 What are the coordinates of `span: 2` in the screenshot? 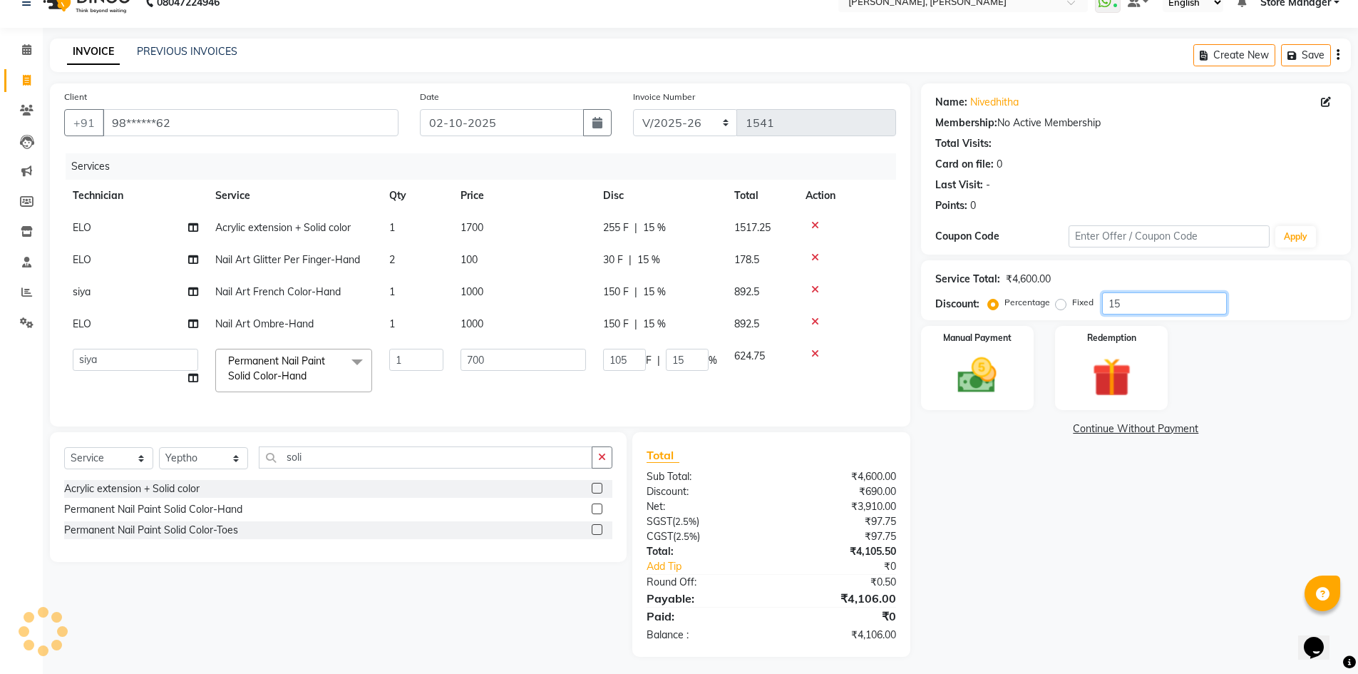 It's located at (392, 259).